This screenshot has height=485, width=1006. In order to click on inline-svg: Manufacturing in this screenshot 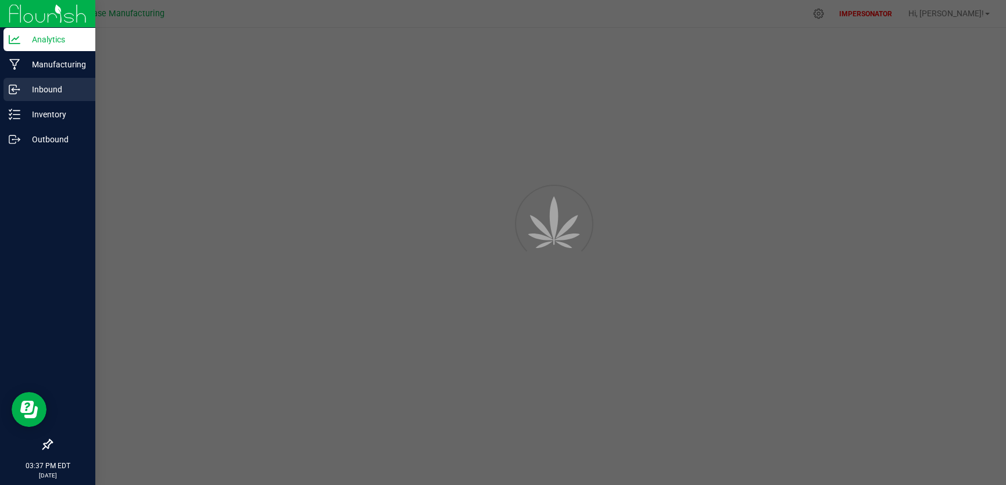, I will do `click(15, 65)`.